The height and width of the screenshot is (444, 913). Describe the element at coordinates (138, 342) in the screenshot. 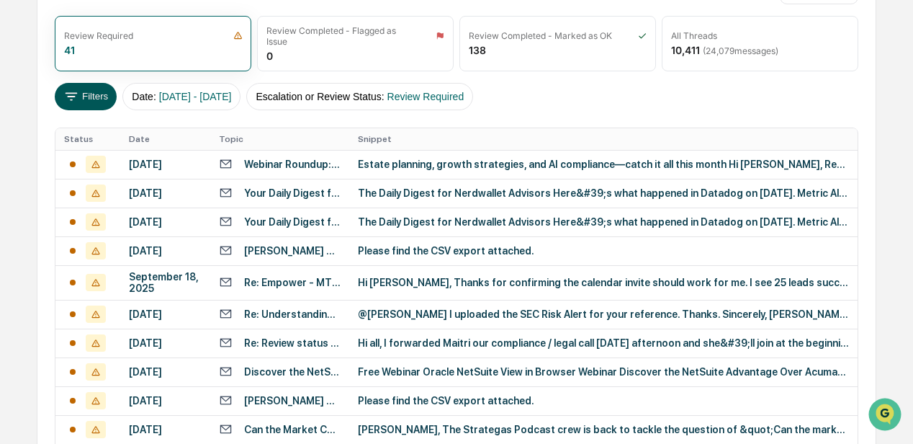

I see `a: Powered byPylon` at that location.